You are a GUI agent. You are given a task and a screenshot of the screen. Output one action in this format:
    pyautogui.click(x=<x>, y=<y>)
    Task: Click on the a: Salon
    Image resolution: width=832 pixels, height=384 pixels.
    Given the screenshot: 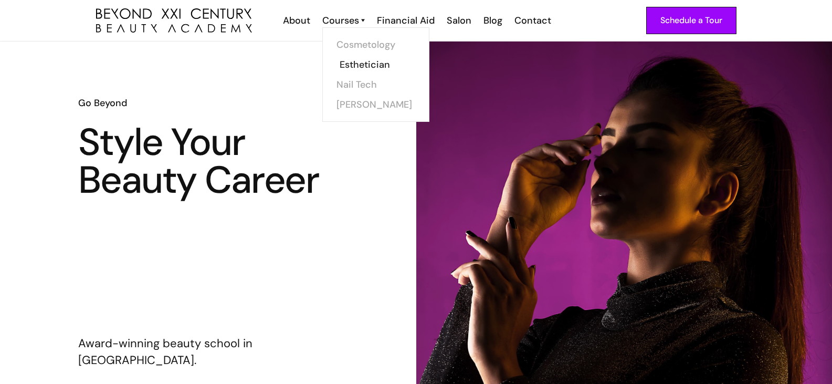 What is the action you would take?
    pyautogui.click(x=459, y=20)
    